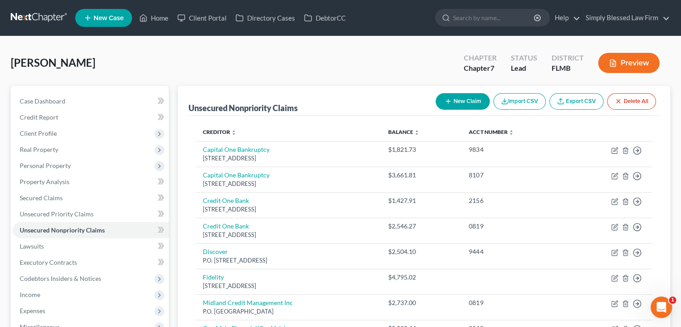 This screenshot has height=327, width=681. What do you see at coordinates (568, 68) in the screenshot?
I see `div: FLMB` at bounding box center [568, 68].